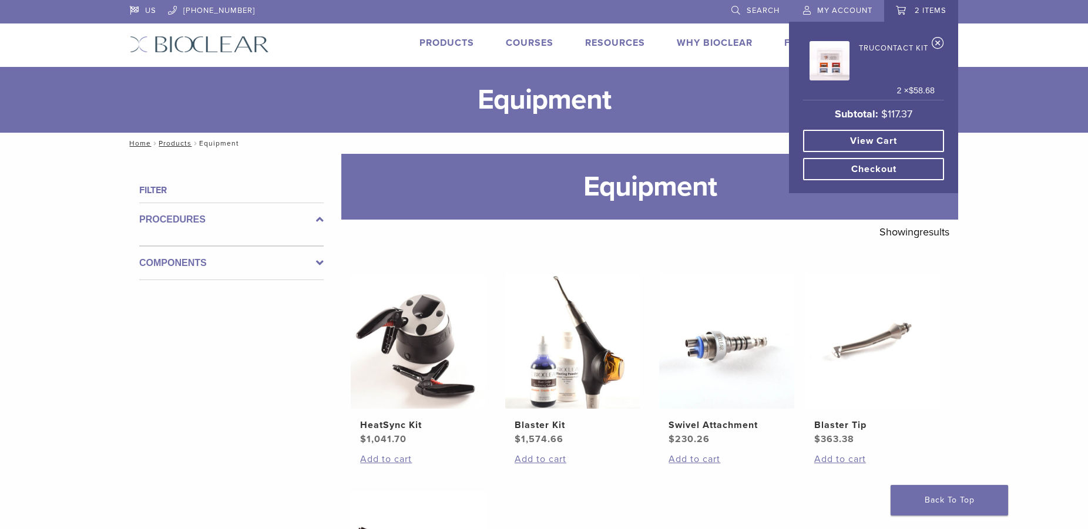 This screenshot has width=1088, height=529. Describe the element at coordinates (949, 501) in the screenshot. I see `a: Back To Top` at that location.